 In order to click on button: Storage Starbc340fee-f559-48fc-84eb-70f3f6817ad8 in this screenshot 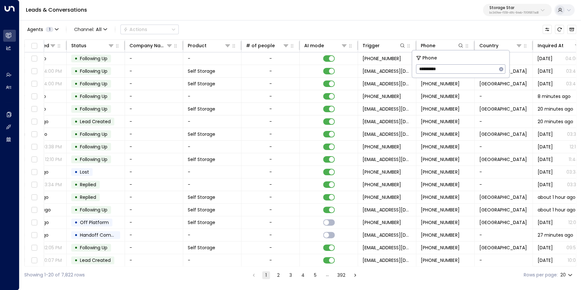, I will do `click(517, 10)`.